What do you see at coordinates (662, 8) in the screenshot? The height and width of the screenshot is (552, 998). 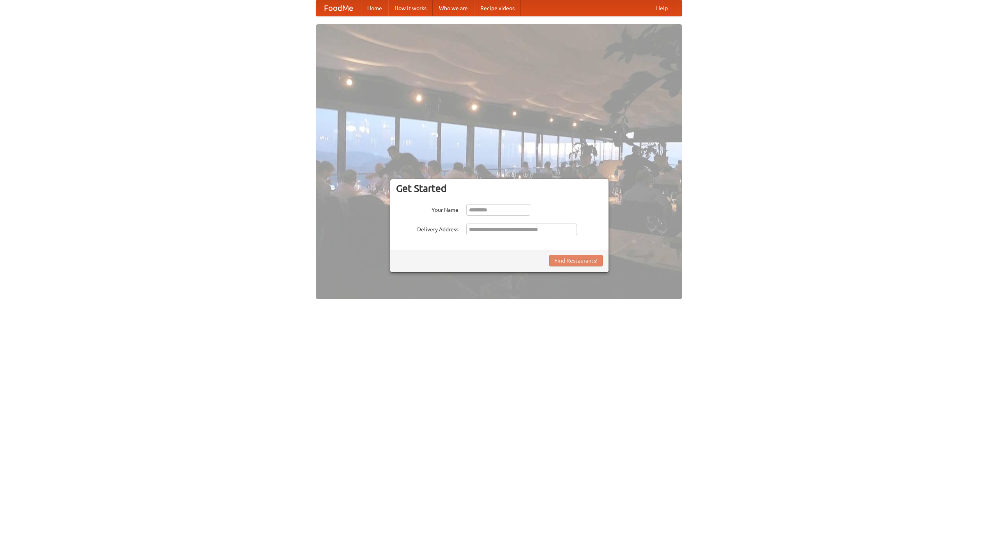 I see `a: Help` at bounding box center [662, 8].